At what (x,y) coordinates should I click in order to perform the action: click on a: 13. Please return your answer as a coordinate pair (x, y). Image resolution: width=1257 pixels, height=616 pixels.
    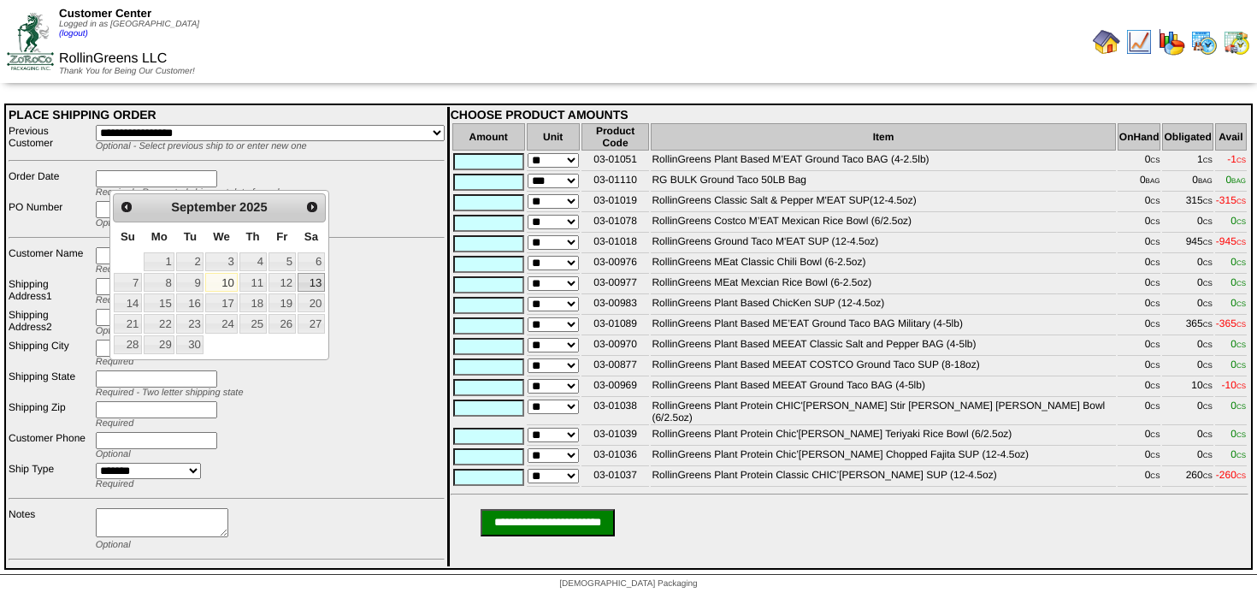
    Looking at the image, I should click on (311, 282).